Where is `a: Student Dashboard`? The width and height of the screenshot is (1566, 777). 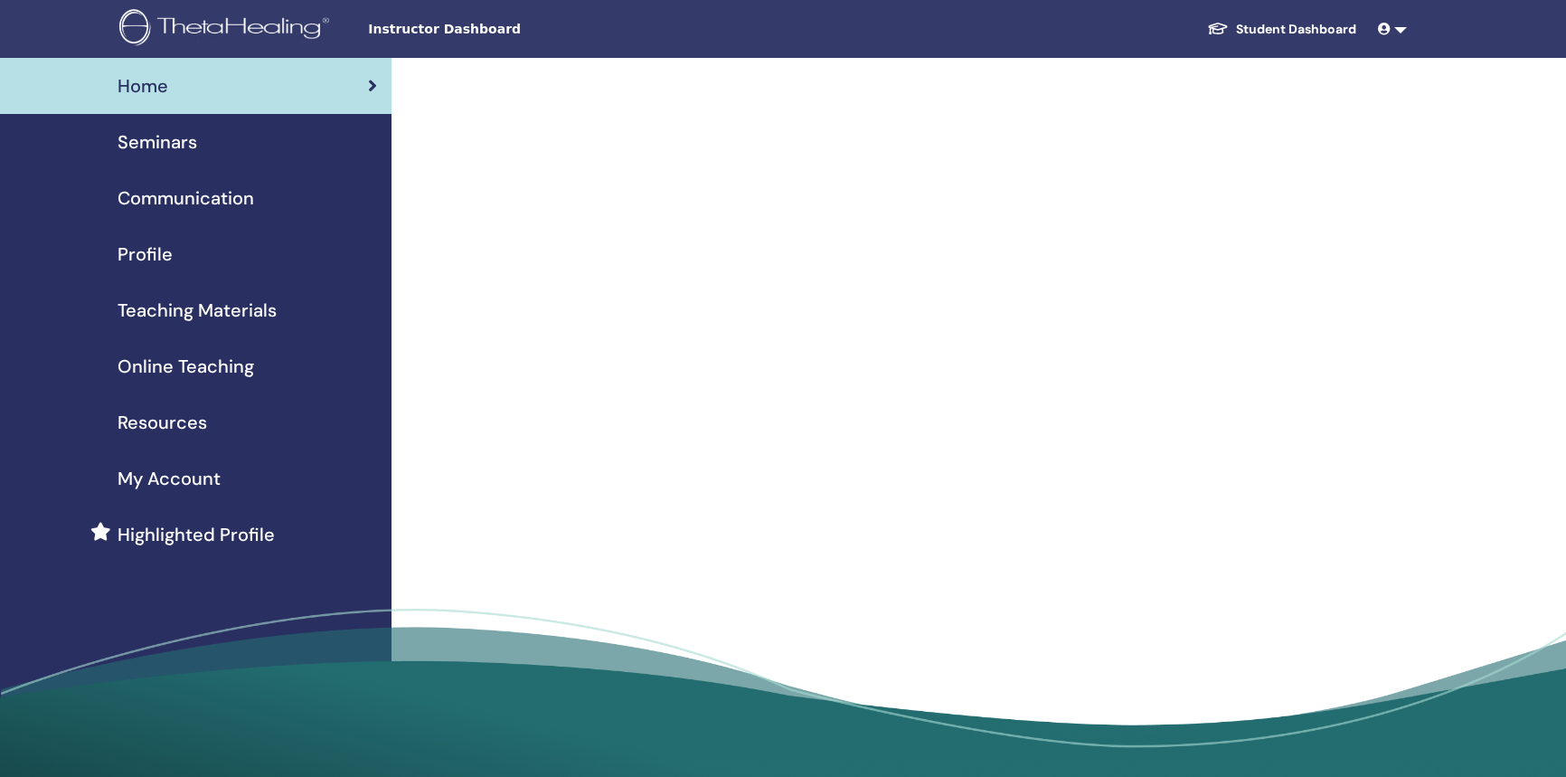 a: Student Dashboard is located at coordinates (1281, 29).